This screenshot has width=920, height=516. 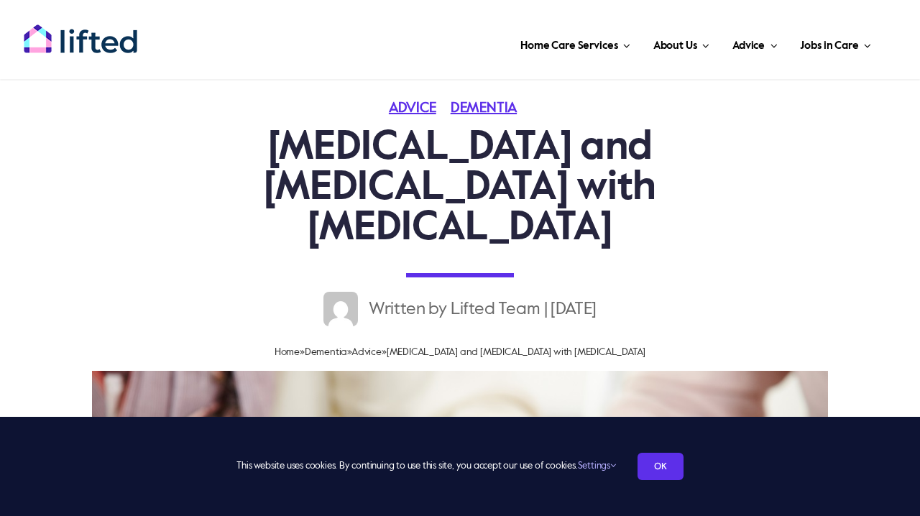 What do you see at coordinates (749, 46) in the screenshot?
I see `span: Advice` at bounding box center [749, 46].